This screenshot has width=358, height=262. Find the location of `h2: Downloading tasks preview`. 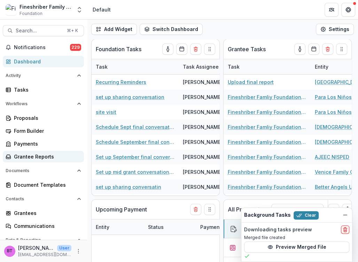

h2: Downloading tasks preview is located at coordinates (278, 229).